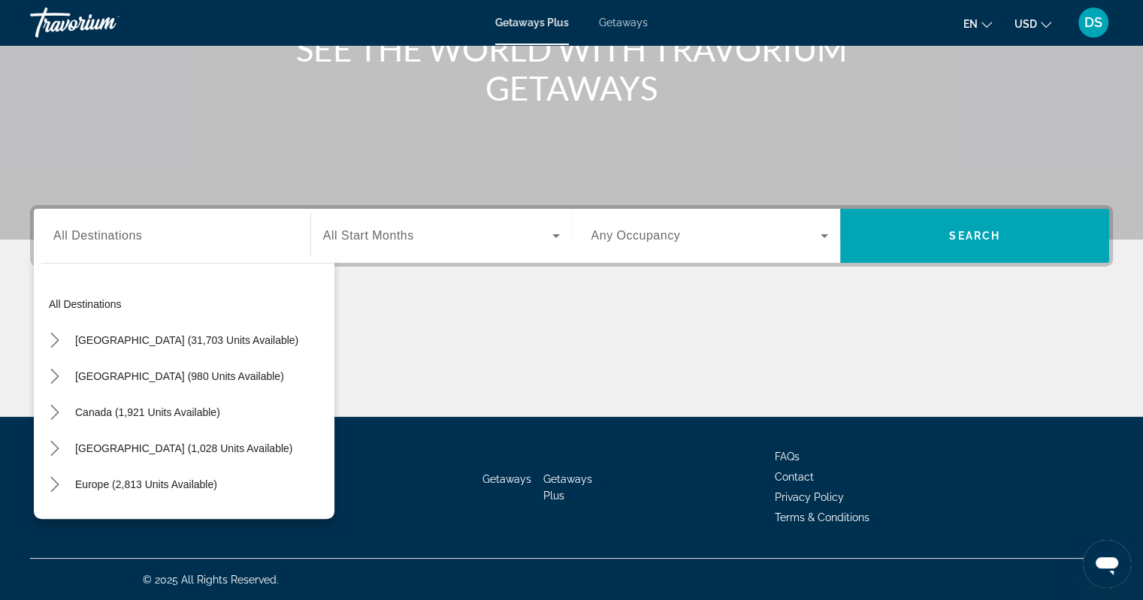 Image resolution: width=1143 pixels, height=600 pixels. Describe the element at coordinates (809, 497) in the screenshot. I see `span: Privacy Policy` at that location.